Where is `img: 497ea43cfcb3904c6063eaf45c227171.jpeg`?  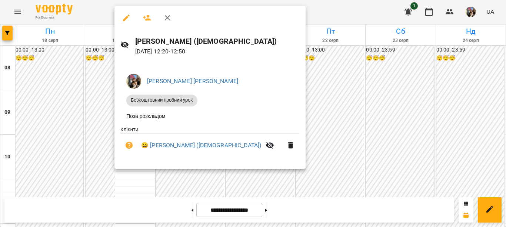 img: 497ea43cfcb3904c6063eaf45c227171.jpeg is located at coordinates (134, 81).